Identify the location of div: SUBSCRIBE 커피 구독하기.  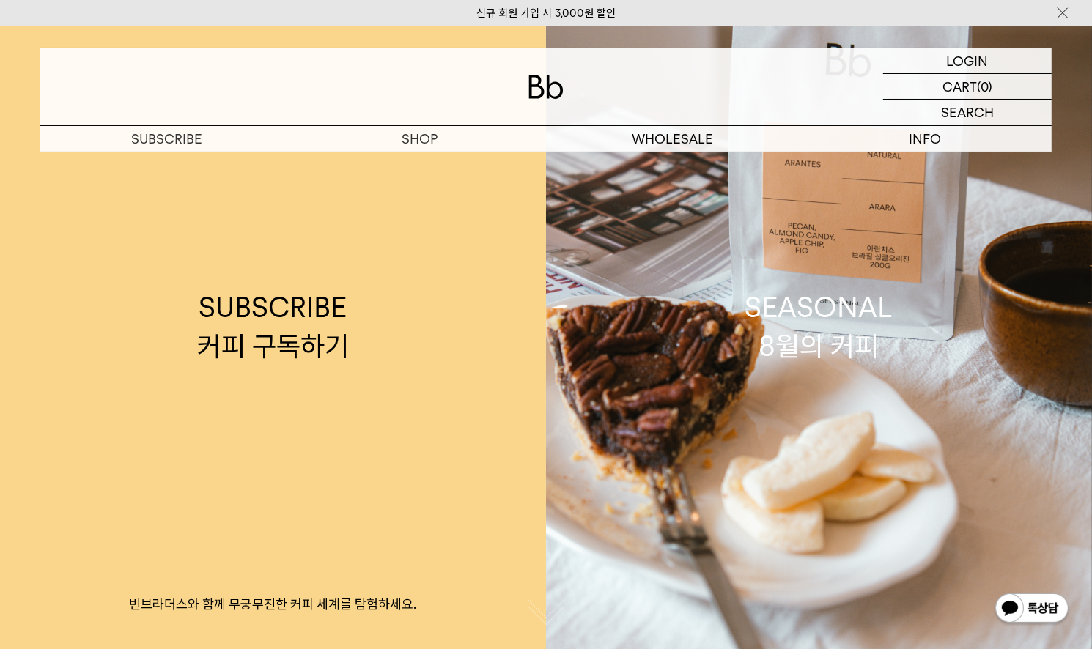
(273, 327).